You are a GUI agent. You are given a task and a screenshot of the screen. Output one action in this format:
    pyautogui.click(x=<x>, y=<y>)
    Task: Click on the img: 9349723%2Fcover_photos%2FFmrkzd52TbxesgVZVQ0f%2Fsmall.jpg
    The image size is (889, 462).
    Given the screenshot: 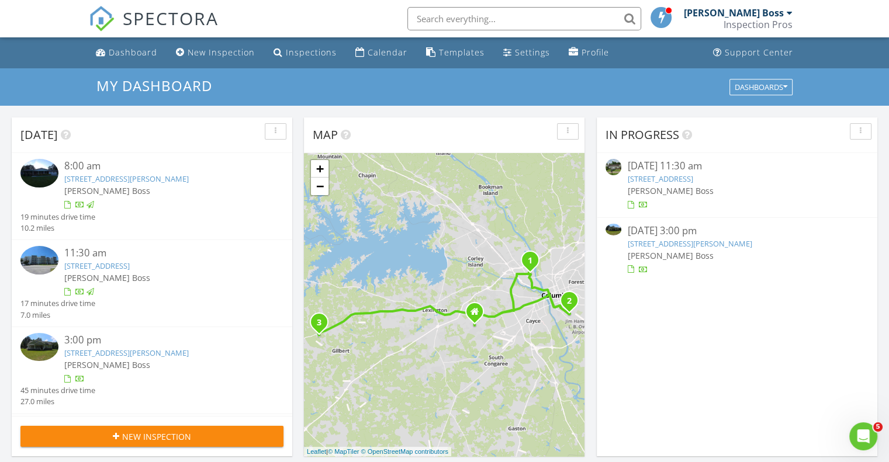 What is the action you would take?
    pyautogui.click(x=39, y=173)
    